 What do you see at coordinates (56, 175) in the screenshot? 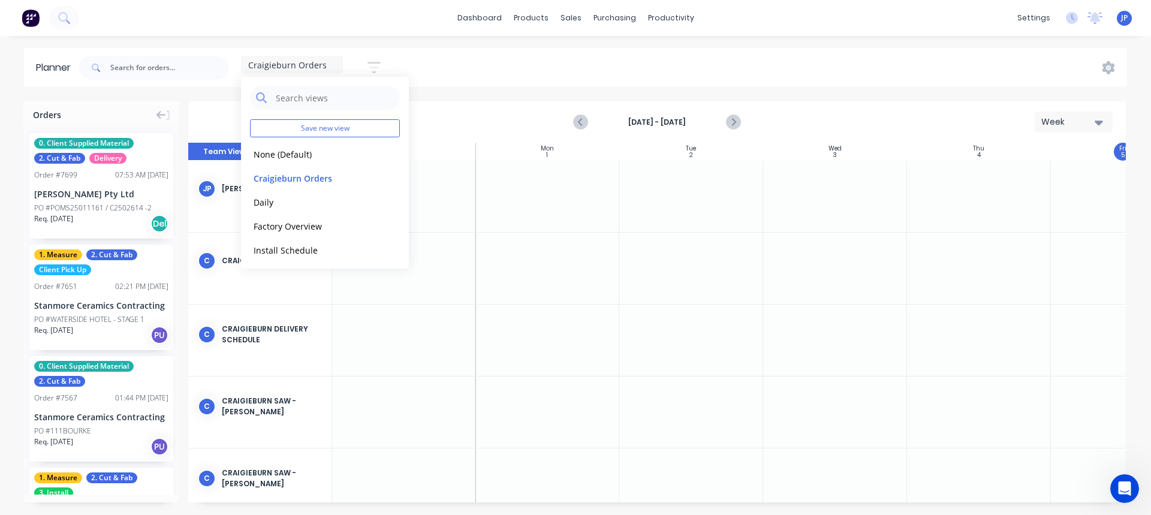
I see `div: Order # 7699` at bounding box center [56, 175].